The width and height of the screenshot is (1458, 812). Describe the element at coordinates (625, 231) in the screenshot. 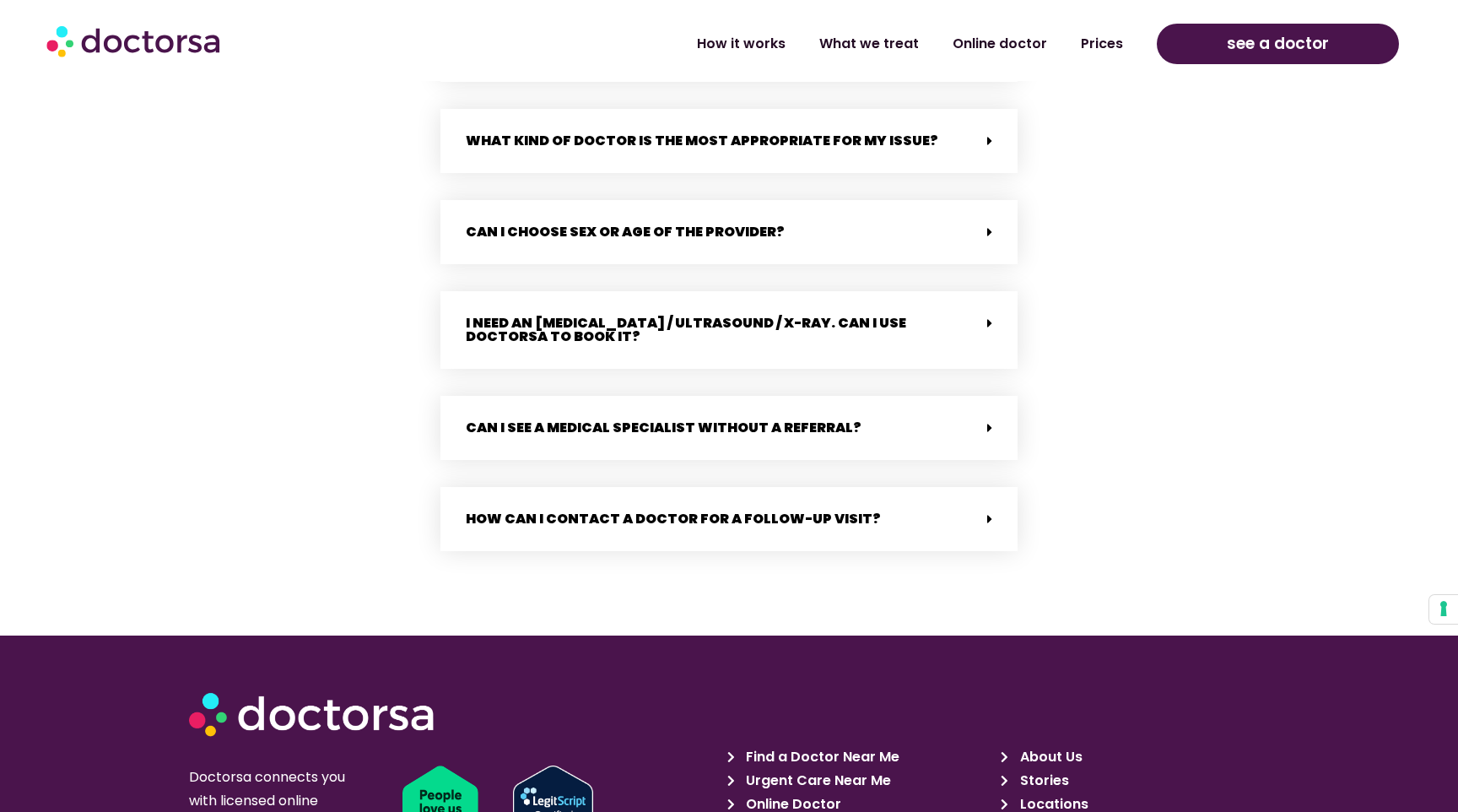

I see `a: Can I choose sex or age of the provider?` at that location.